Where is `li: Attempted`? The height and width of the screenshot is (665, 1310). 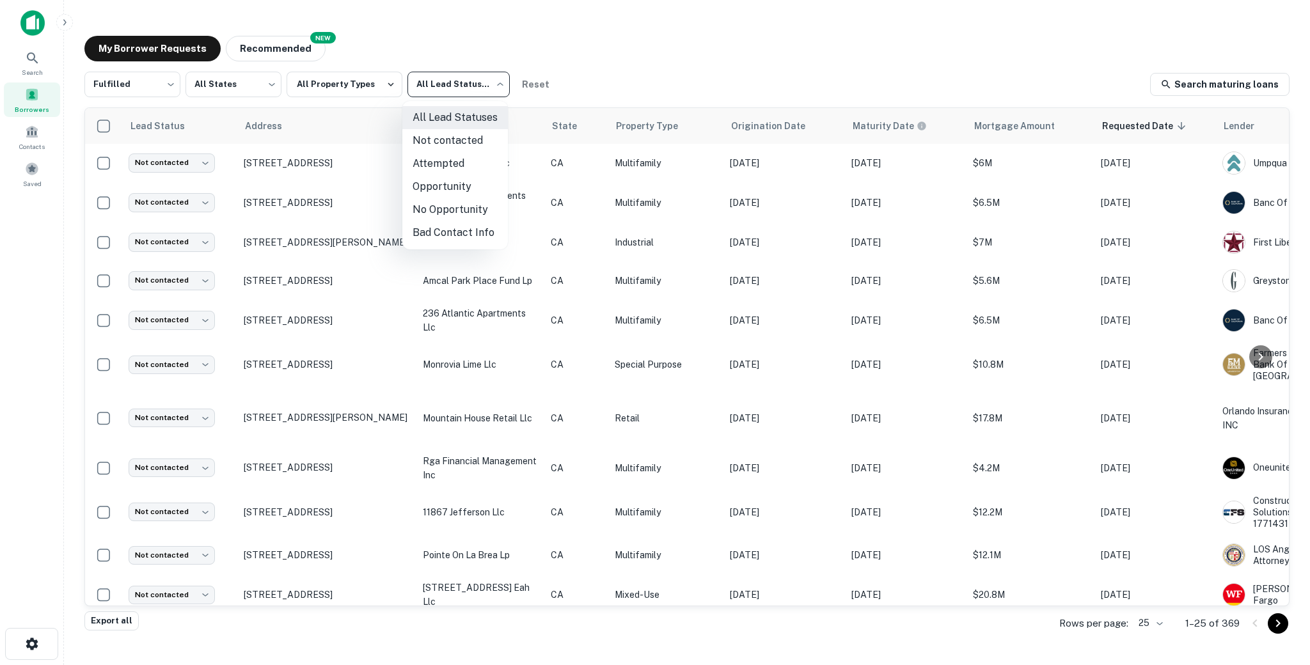 li: Attempted is located at coordinates (455, 164).